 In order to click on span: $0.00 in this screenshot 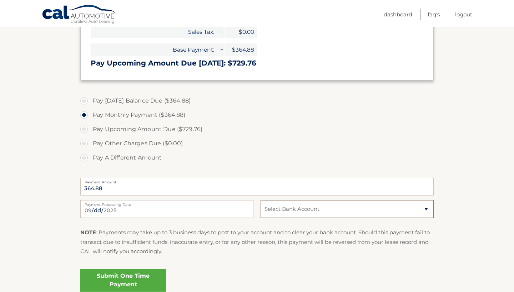, I will do `click(241, 32)`.